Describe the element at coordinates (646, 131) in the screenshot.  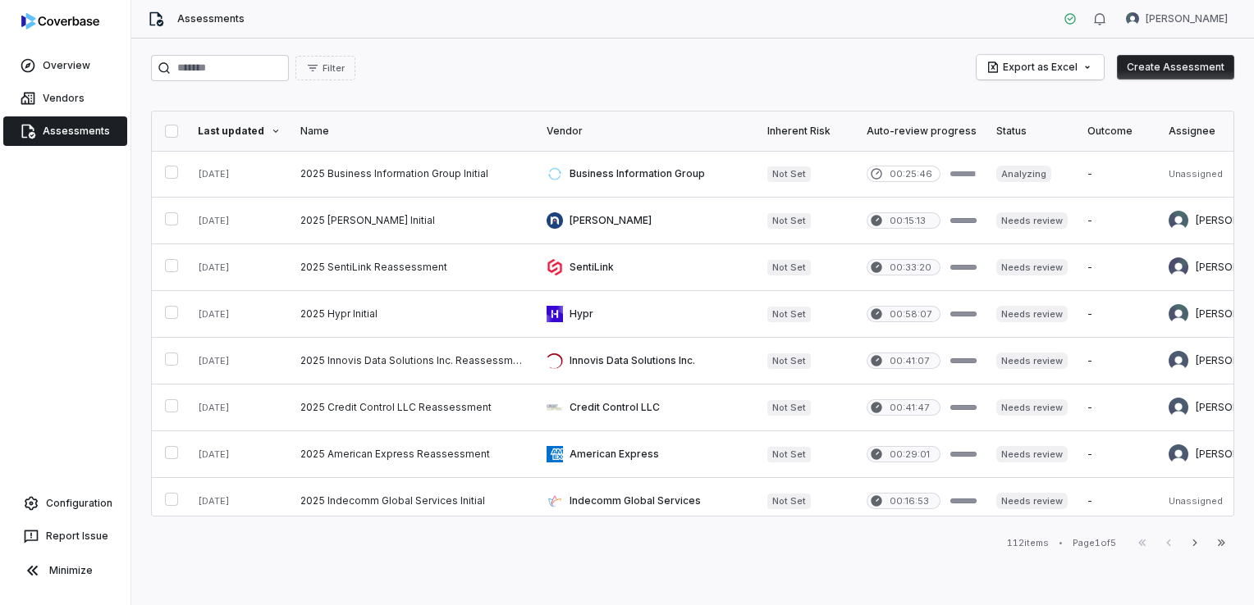
I see `div: Vendor` at that location.